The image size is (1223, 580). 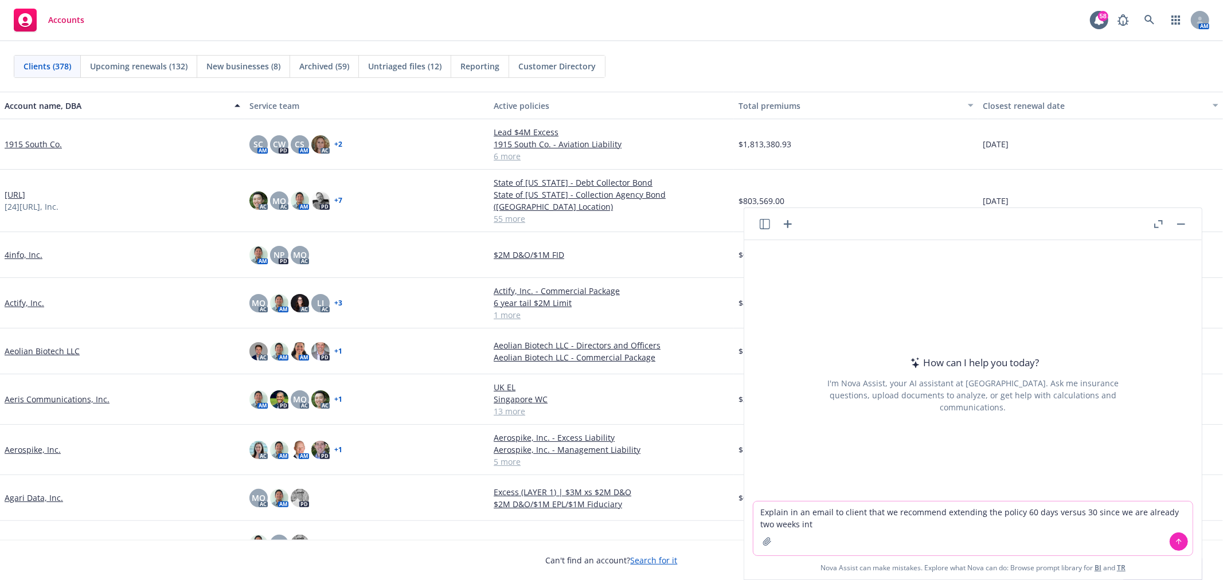 I want to click on a: 5 more, so click(x=611, y=462).